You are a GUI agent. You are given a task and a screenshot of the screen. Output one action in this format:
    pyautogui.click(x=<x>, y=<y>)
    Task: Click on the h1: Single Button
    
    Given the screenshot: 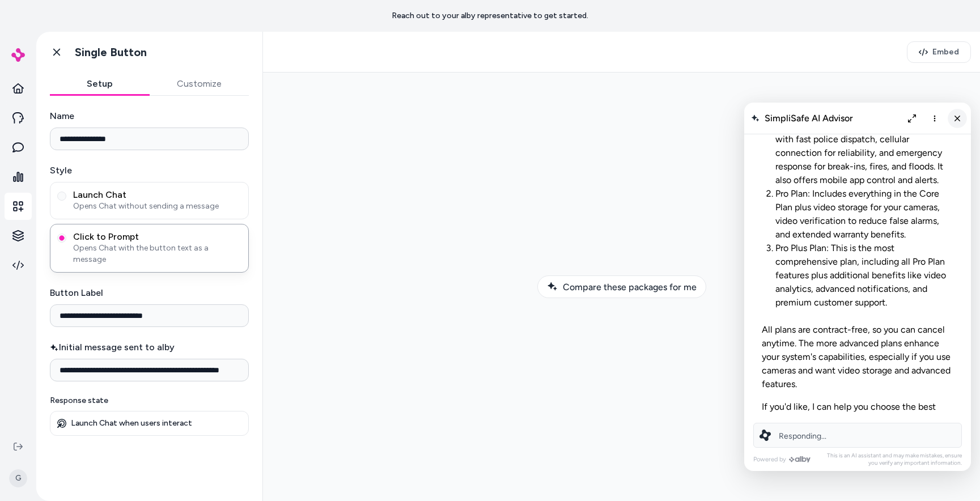 What is the action you would take?
    pyautogui.click(x=110, y=52)
    